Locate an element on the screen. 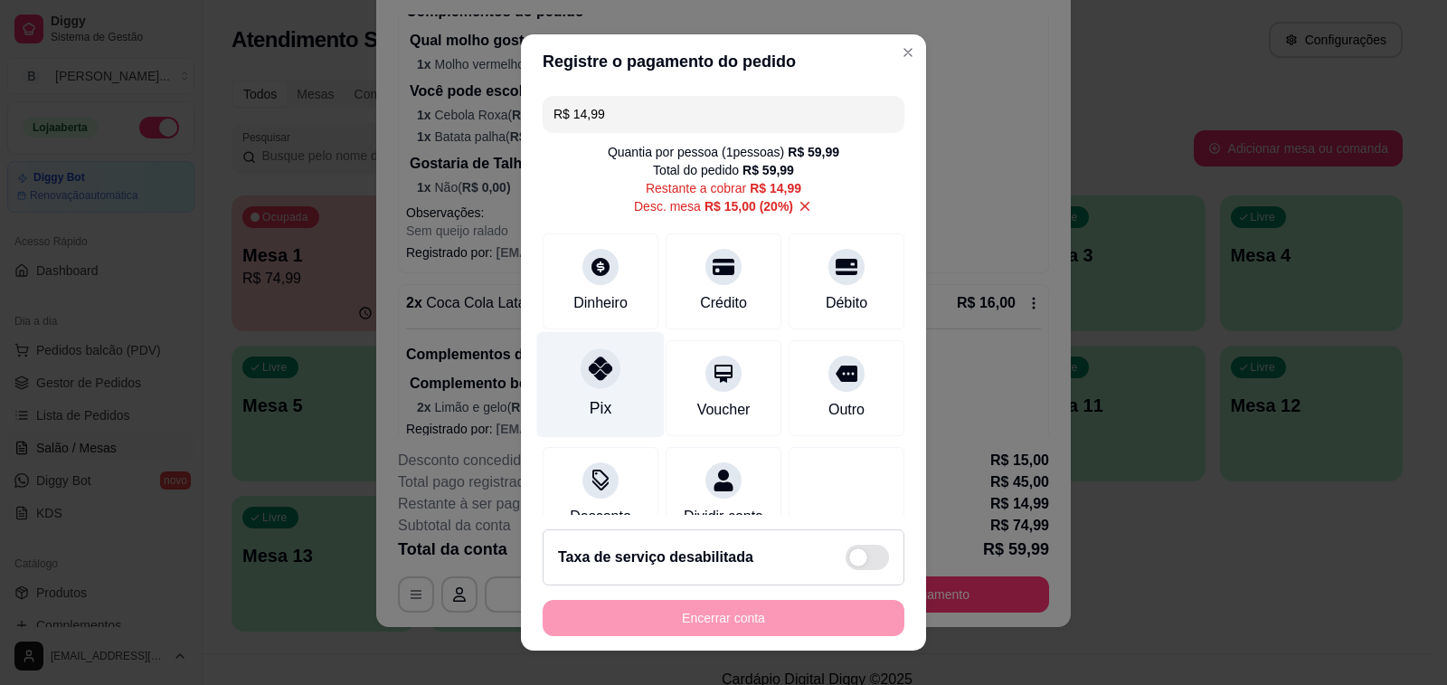 The height and width of the screenshot is (685, 1447). div: Outro is located at coordinates (847, 410).